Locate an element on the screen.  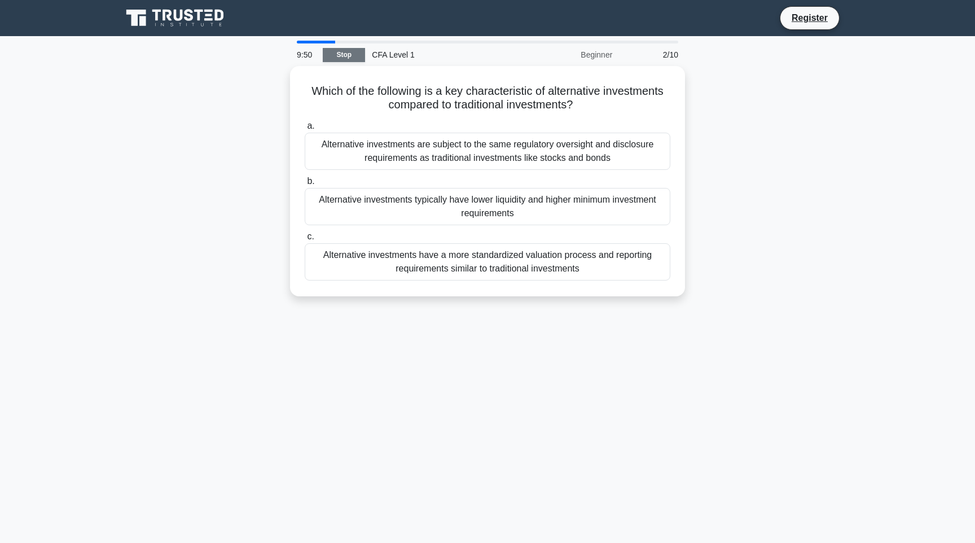
h5: Which of the following is a key characteristic of alternative investments compared to traditional... is located at coordinates (487, 98).